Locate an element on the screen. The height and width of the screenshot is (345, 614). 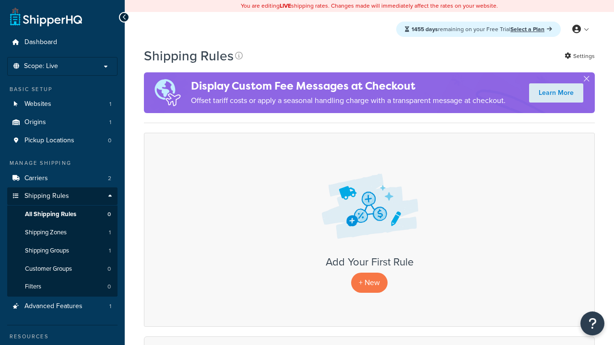
li: Dashboard is located at coordinates (62, 42).